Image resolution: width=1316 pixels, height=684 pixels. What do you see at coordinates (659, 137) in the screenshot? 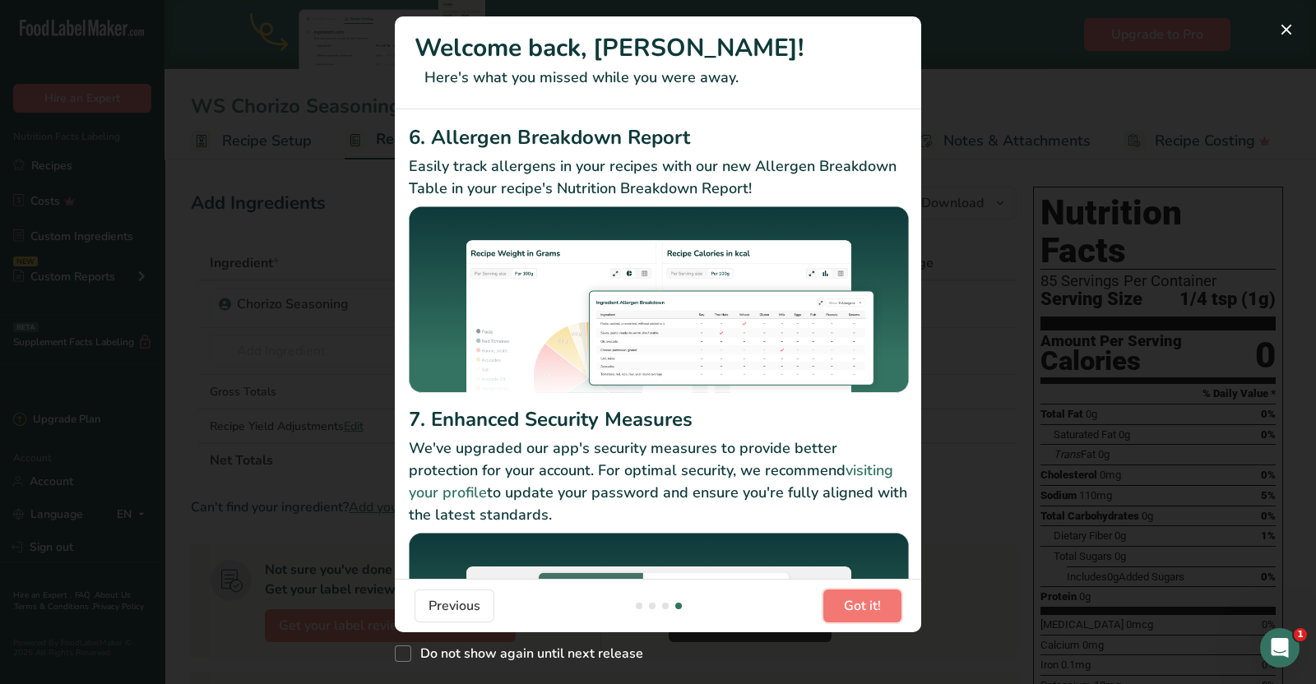
I see `h2: 6. Allergen Breakdown Report` at bounding box center [659, 137].